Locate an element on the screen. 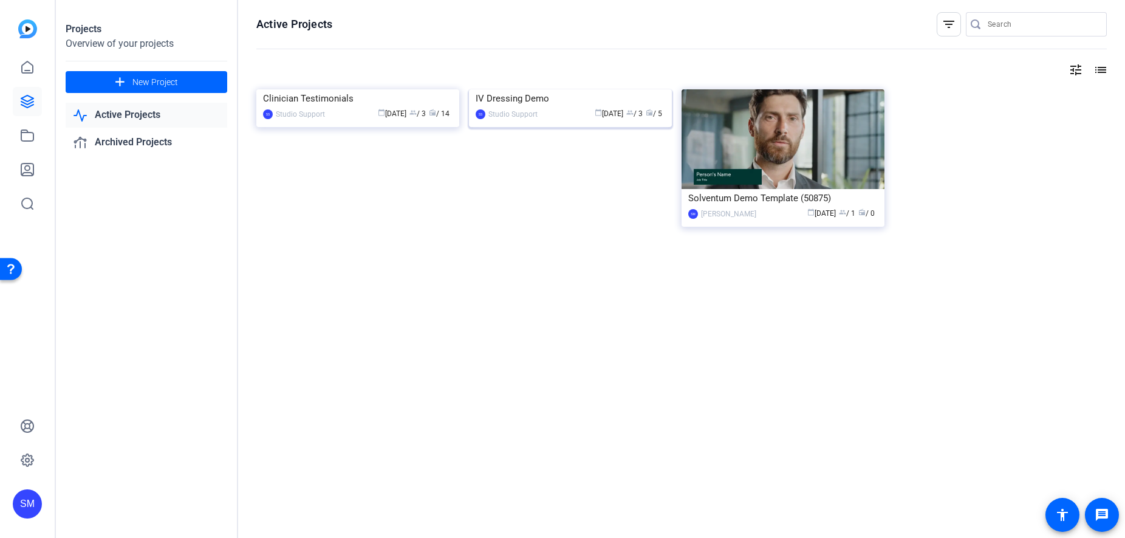 The image size is (1125, 538). mat-icon: tune is located at coordinates (1076, 70).